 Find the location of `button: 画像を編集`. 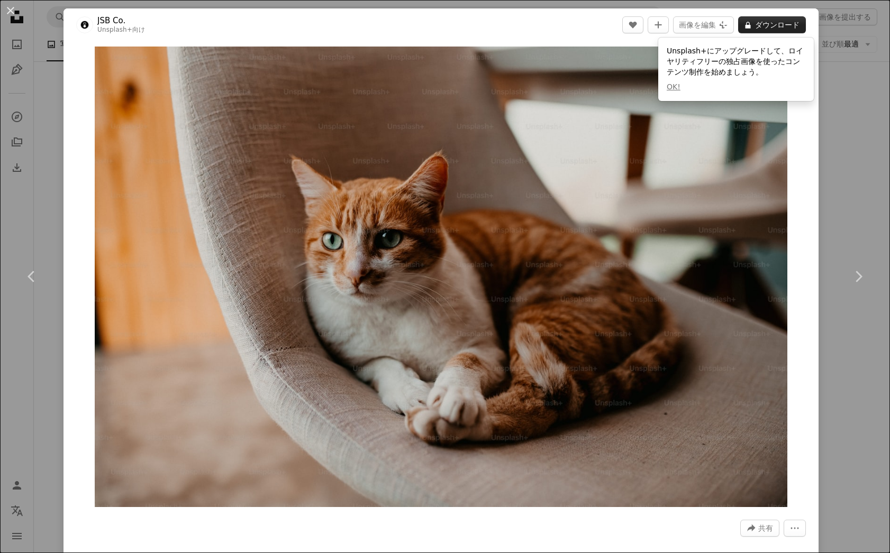

button: 画像を編集 is located at coordinates (703, 25).